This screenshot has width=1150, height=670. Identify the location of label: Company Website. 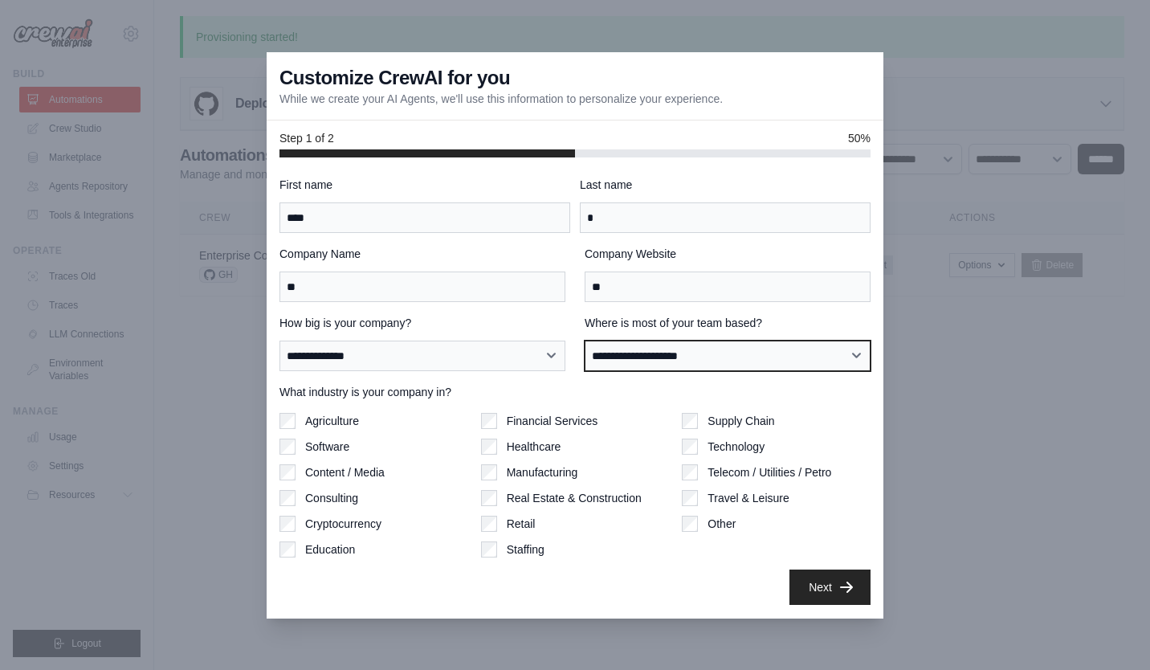
(728, 254).